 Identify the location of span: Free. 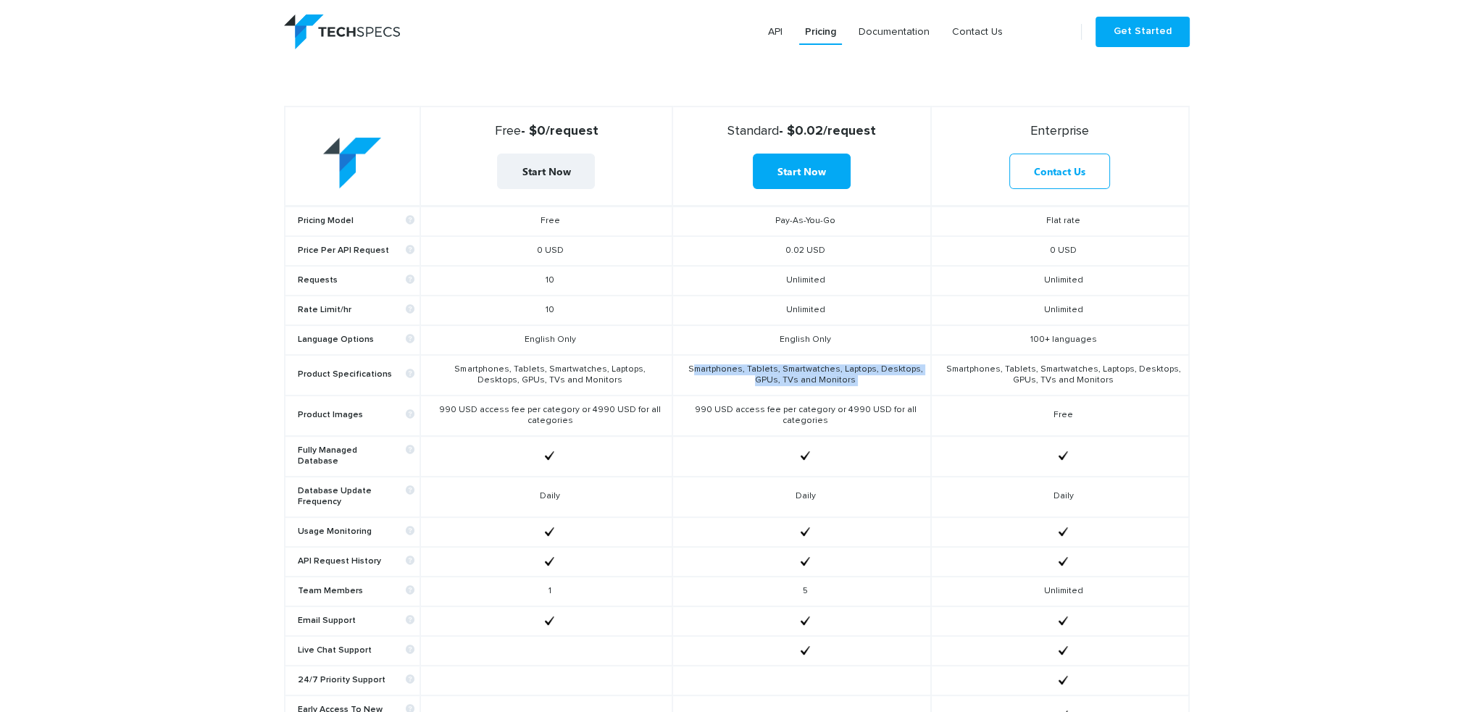
(507, 131).